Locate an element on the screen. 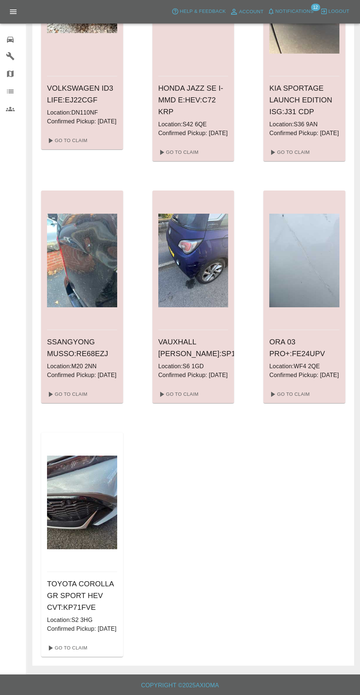  h6: Copyright © 2025 Axioma is located at coordinates (180, 685).